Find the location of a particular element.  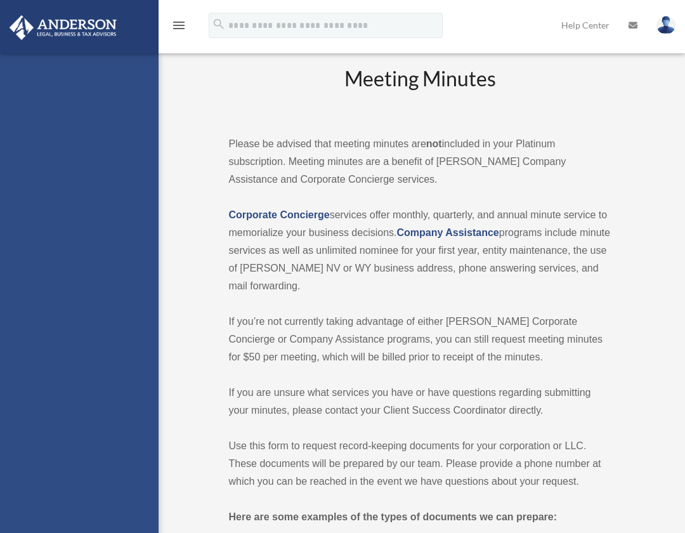

a: Company Assistance is located at coordinates (448, 232).